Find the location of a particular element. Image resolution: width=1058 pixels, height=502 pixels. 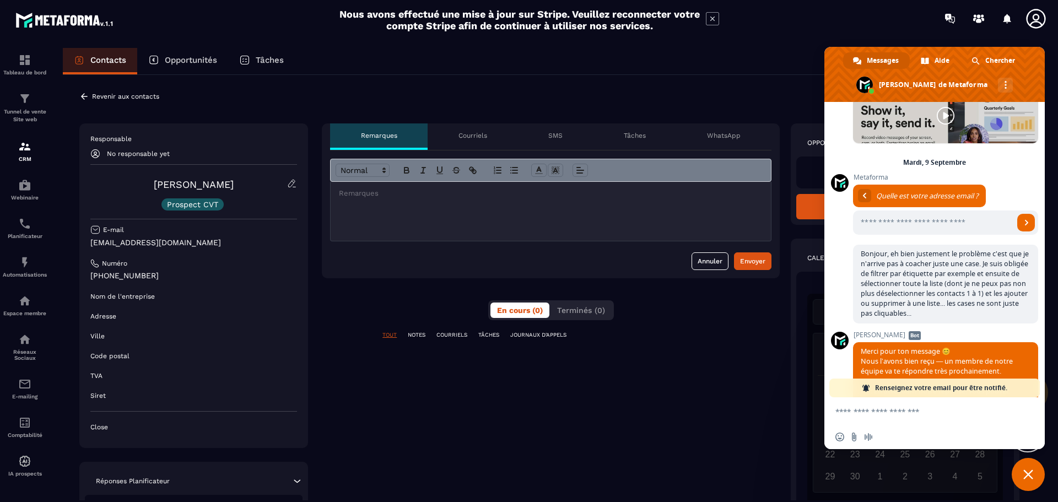

p: No responsable yet is located at coordinates (138, 154).